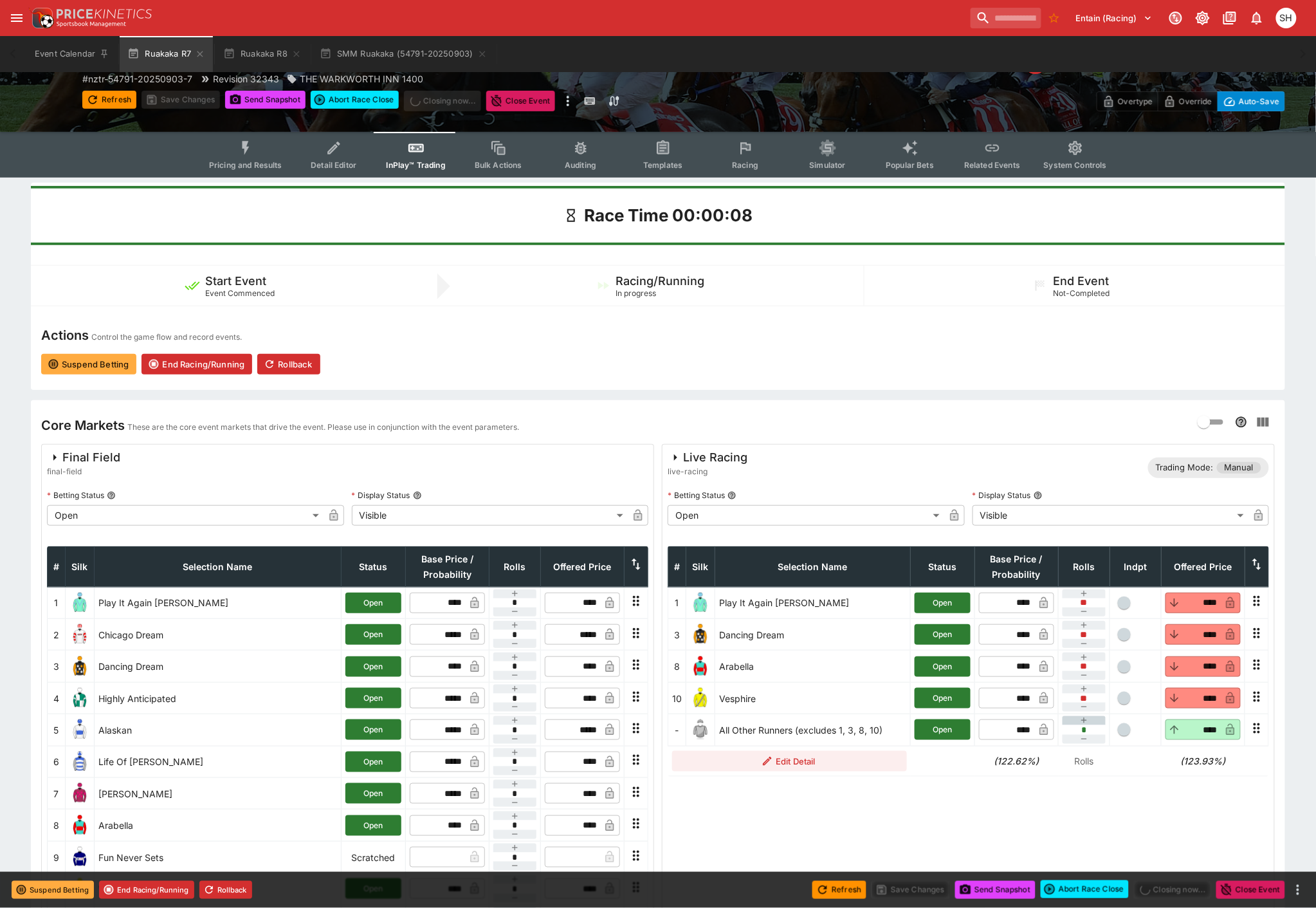  I want to click on button: Connected to PK, so click(1176, 18).